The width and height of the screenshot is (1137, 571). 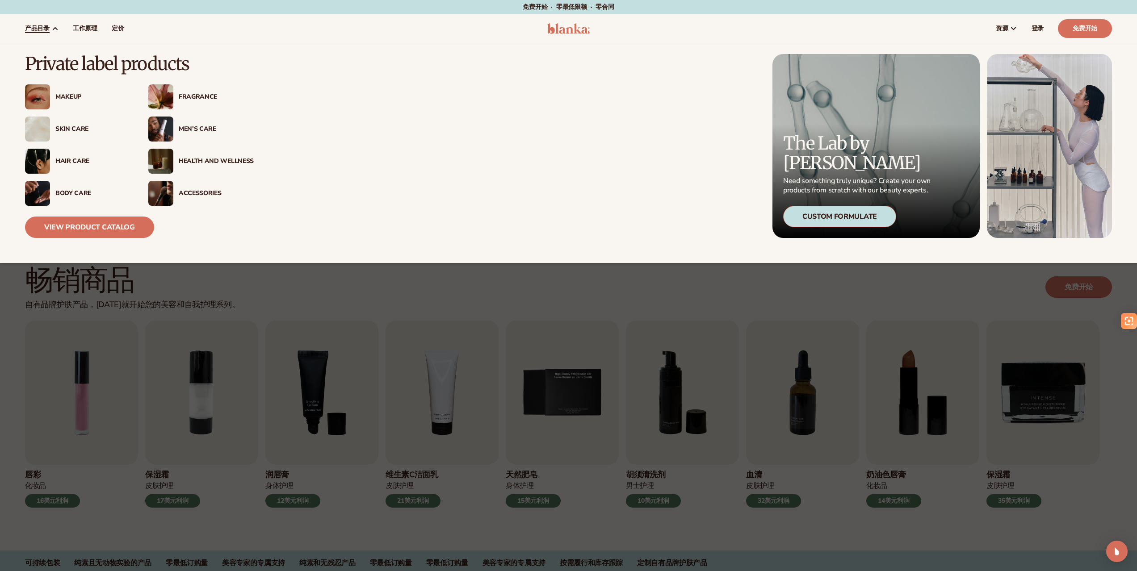 I want to click on img: Male hand applying moisturizer., so click(x=38, y=193).